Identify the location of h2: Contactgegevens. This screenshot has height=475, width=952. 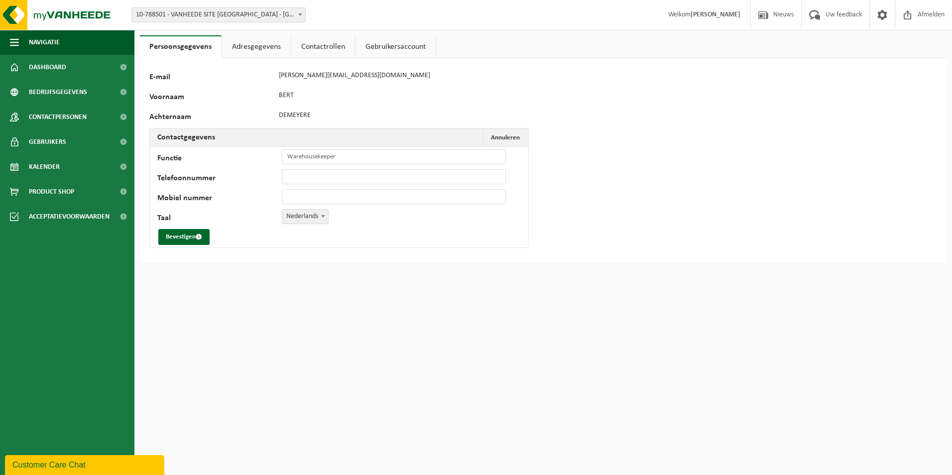
(186, 137).